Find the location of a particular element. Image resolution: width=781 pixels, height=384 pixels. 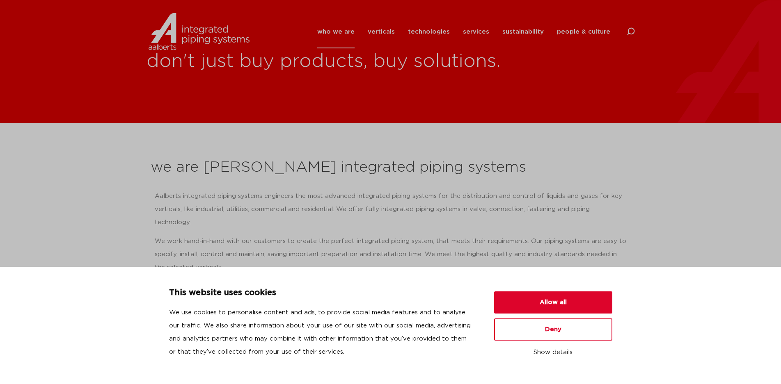

a: sustainability is located at coordinates (523, 32).